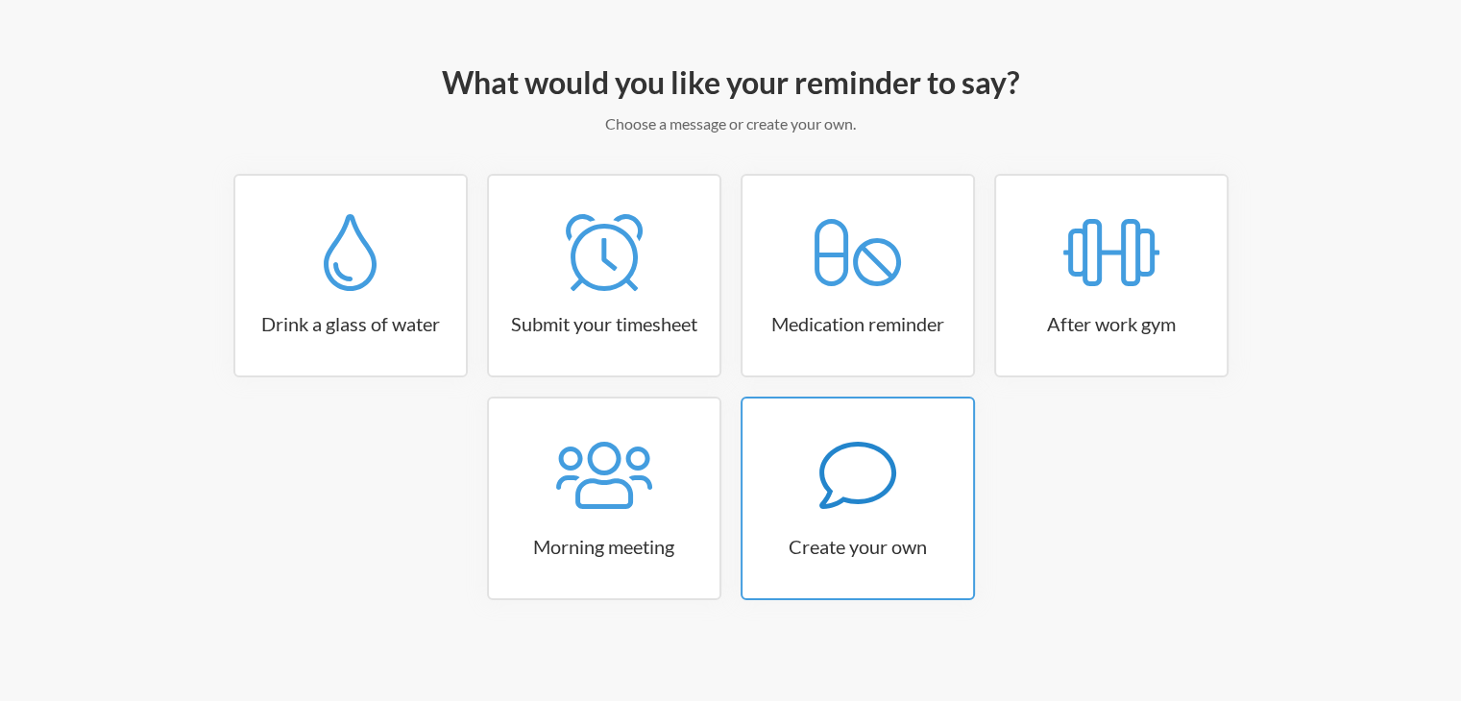  What do you see at coordinates (604, 324) in the screenshot?
I see `h3: Submit your timesheet` at bounding box center [604, 324].